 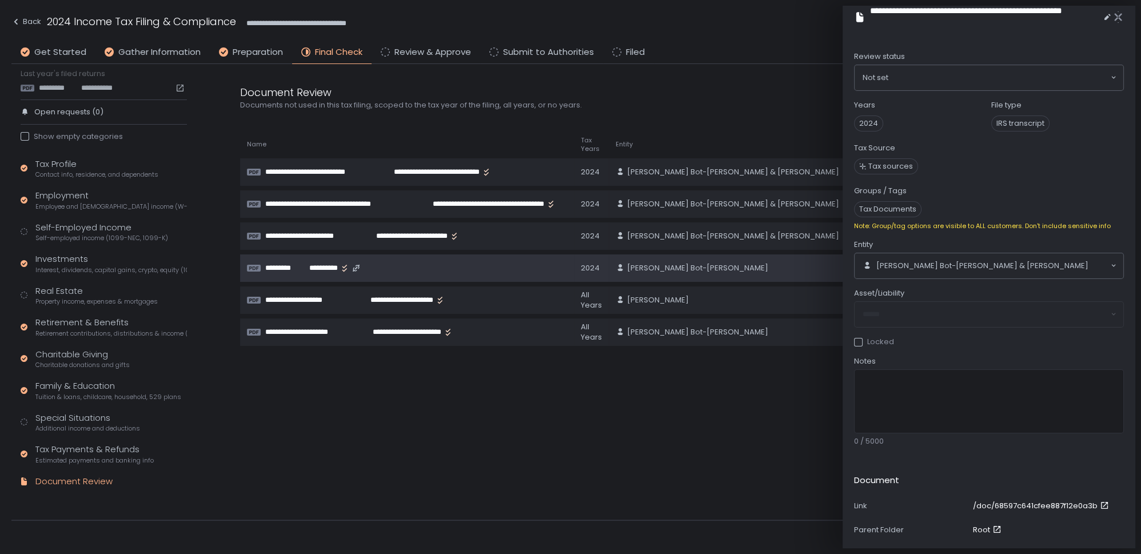 I want to click on div: Note: Group/tag options are visible to ALL customers. Don't include sensitive info, so click(x=989, y=226).